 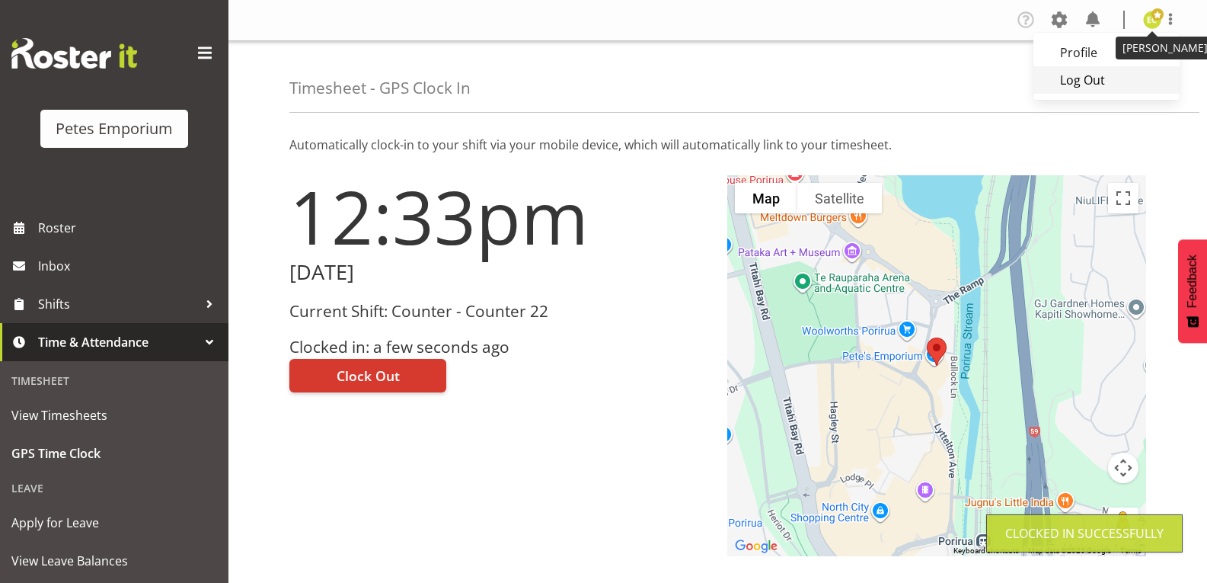 What do you see at coordinates (114, 415) in the screenshot?
I see `span: View Timesheets` at bounding box center [114, 415].